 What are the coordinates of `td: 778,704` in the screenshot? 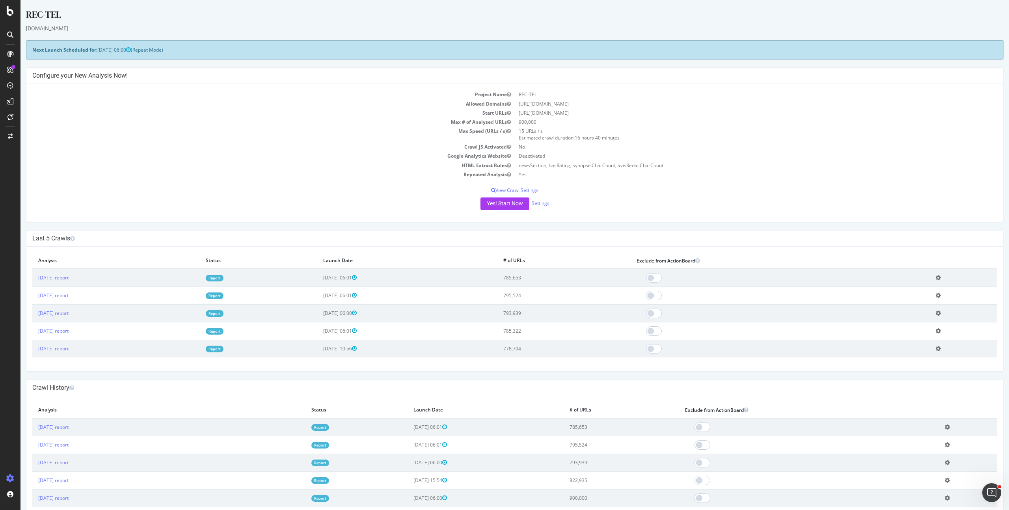 It's located at (543, 348).